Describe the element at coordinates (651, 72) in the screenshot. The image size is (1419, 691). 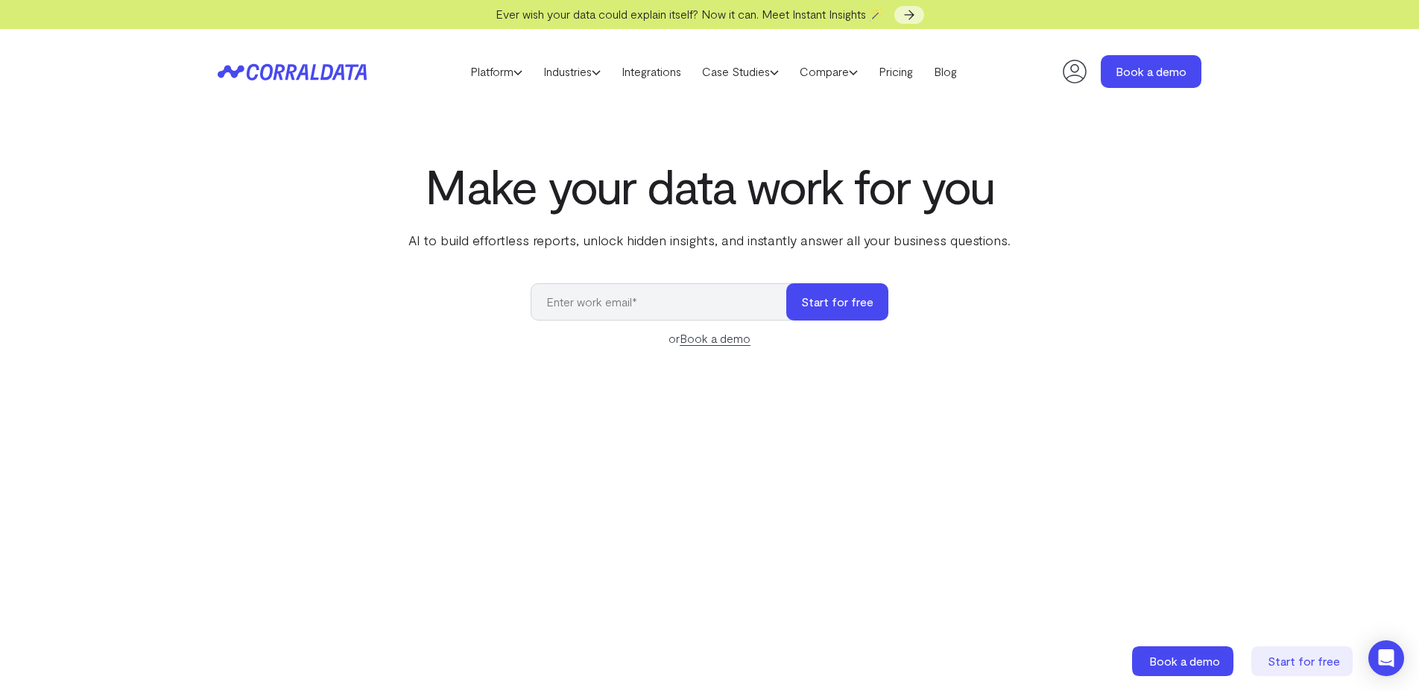
I see `a: Integrations` at that location.